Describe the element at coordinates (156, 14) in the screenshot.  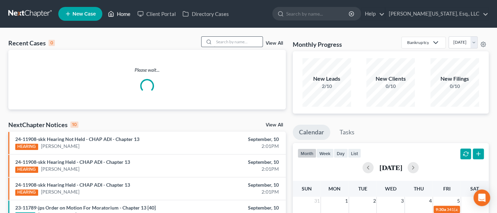
I see `a: Client Portal` at that location.